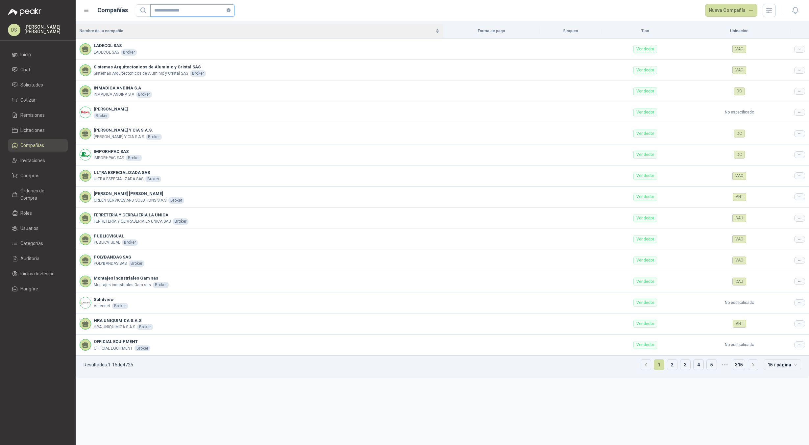  Describe the element at coordinates (38, 259) in the screenshot. I see `a: Auditoria` at that location.